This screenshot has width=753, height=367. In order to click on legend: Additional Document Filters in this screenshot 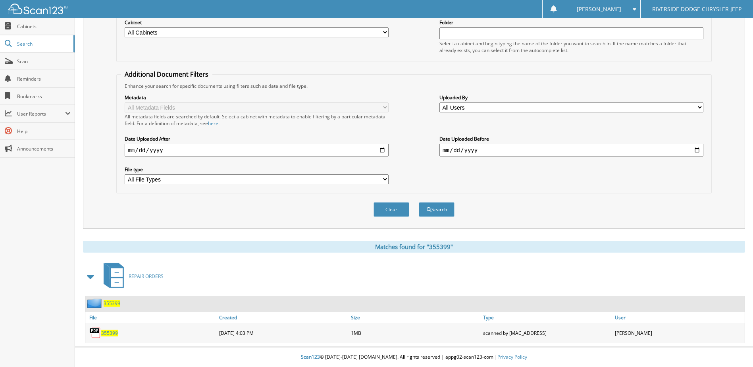, I will do `click(166, 74)`.